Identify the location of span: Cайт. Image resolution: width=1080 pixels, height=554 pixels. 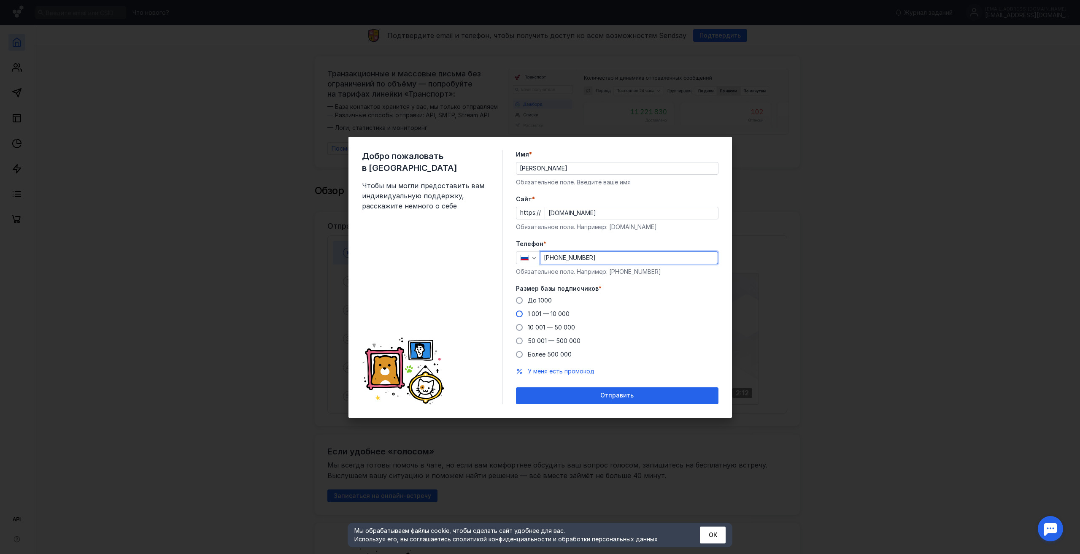
(524, 199).